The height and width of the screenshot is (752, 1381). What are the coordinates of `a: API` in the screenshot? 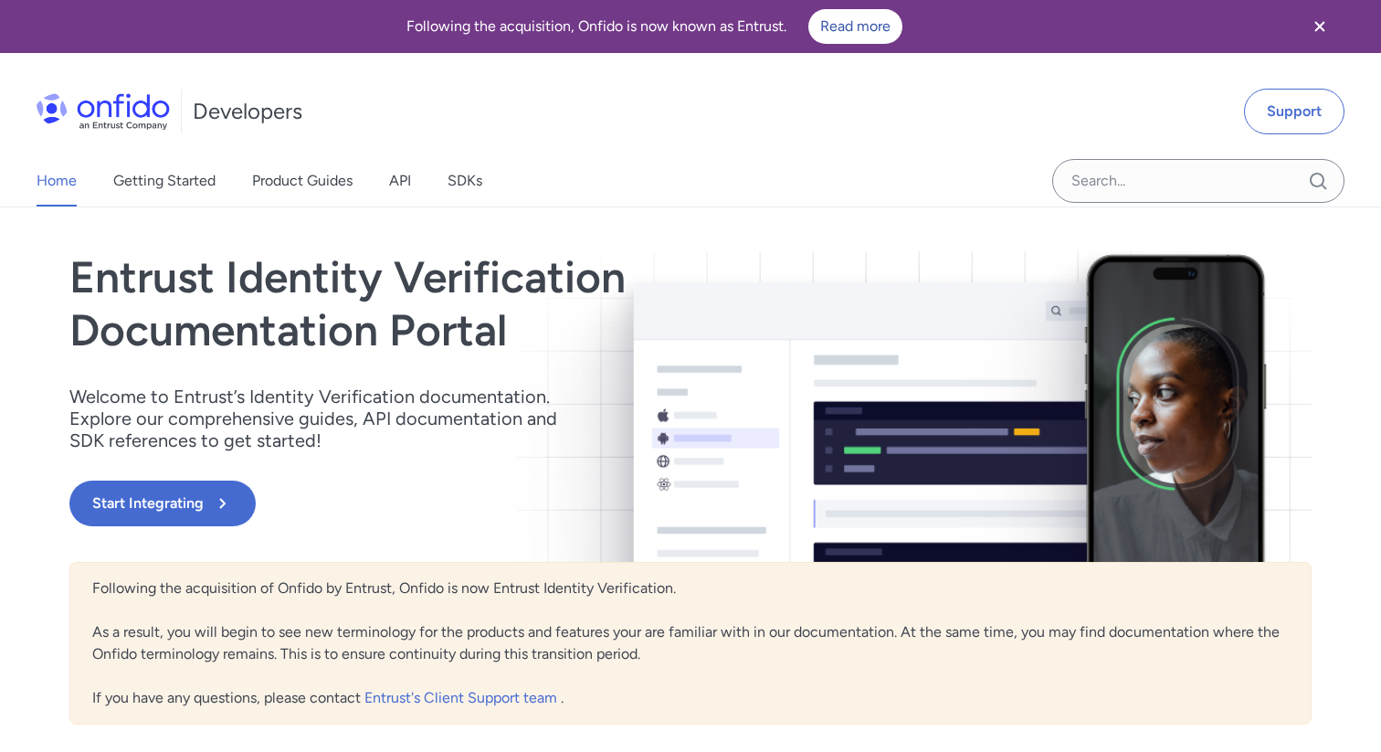 It's located at (400, 181).